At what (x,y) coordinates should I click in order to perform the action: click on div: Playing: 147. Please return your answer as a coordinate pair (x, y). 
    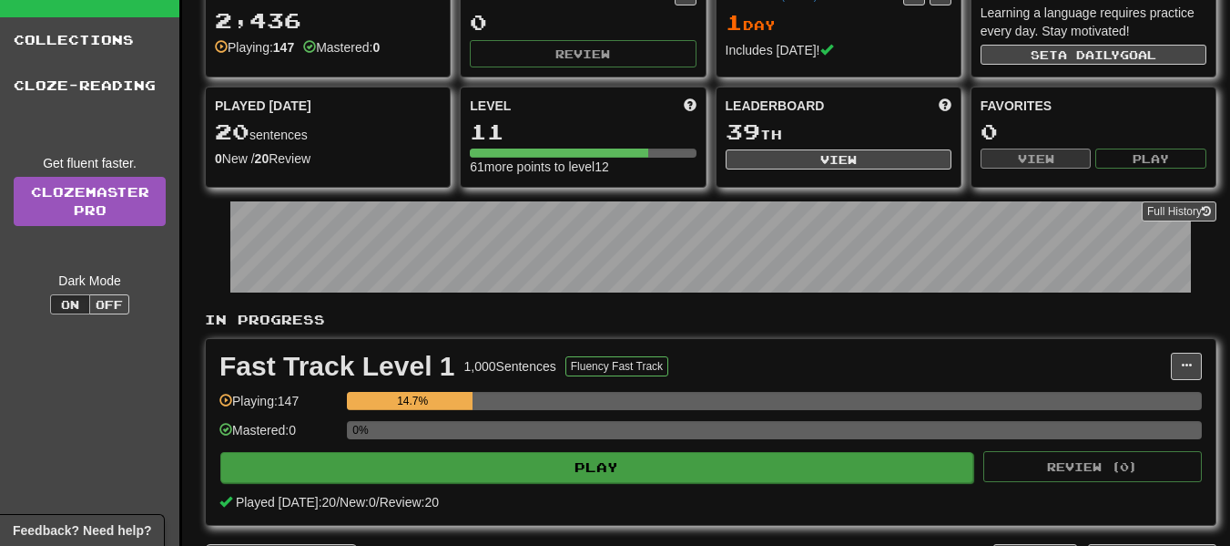
    Looking at the image, I should click on (279, 406).